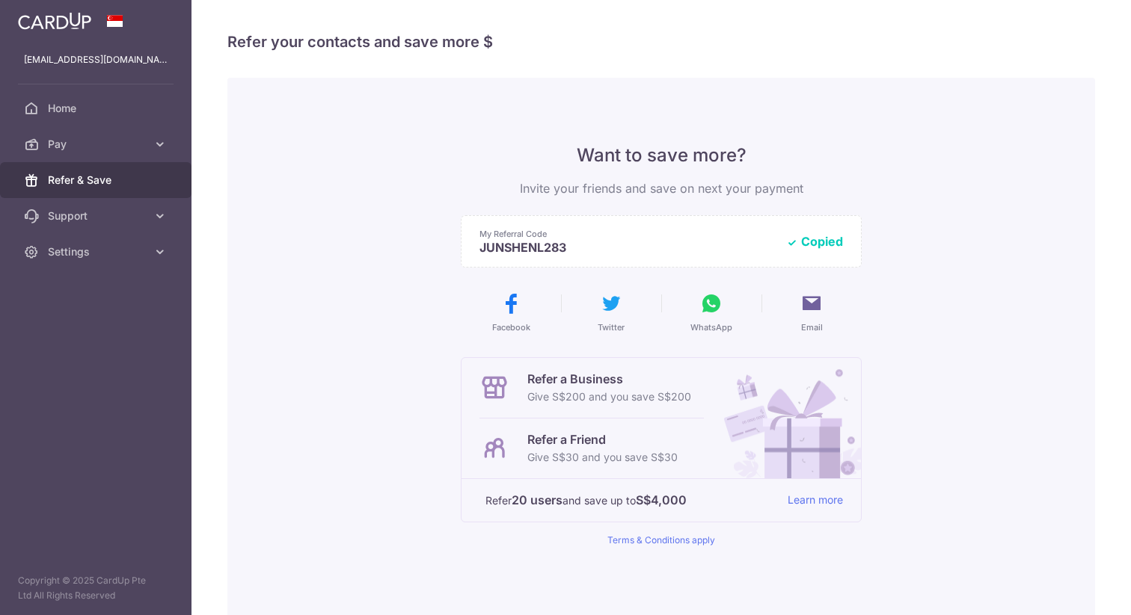 The width and height of the screenshot is (1131, 615). Describe the element at coordinates (661, 188) in the screenshot. I see `p: Invite your friends and save on next your payment` at that location.